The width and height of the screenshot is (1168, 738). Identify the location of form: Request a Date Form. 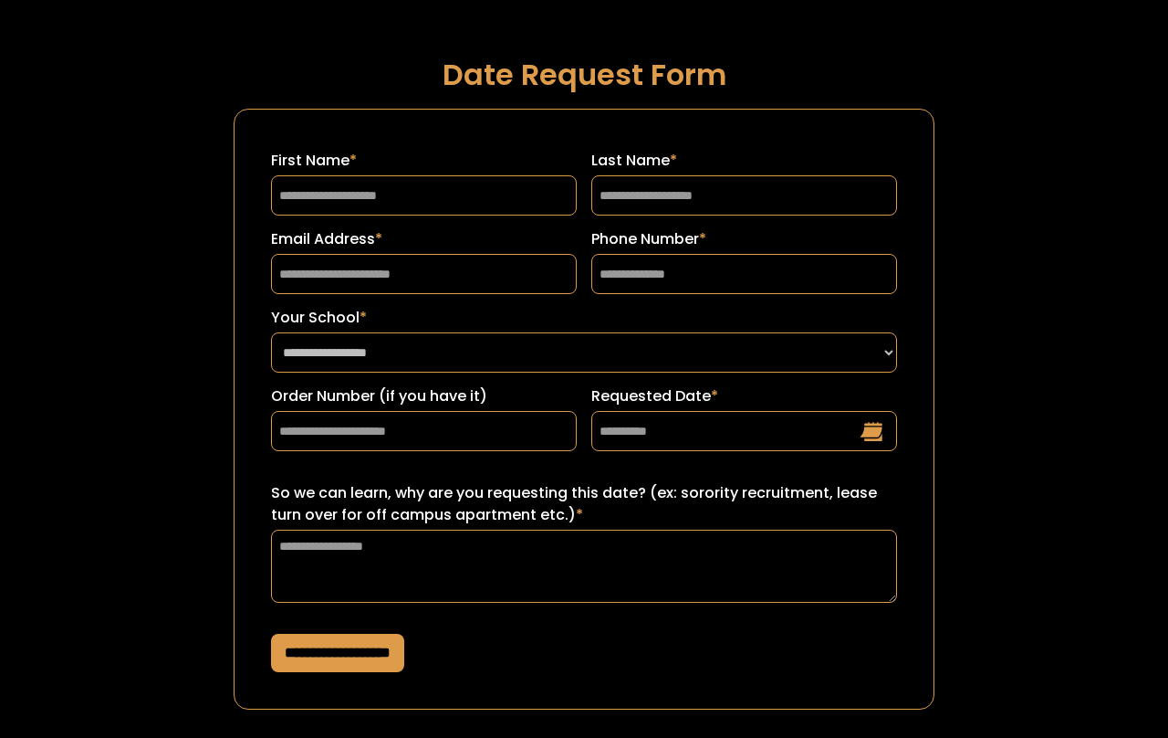
(584, 409).